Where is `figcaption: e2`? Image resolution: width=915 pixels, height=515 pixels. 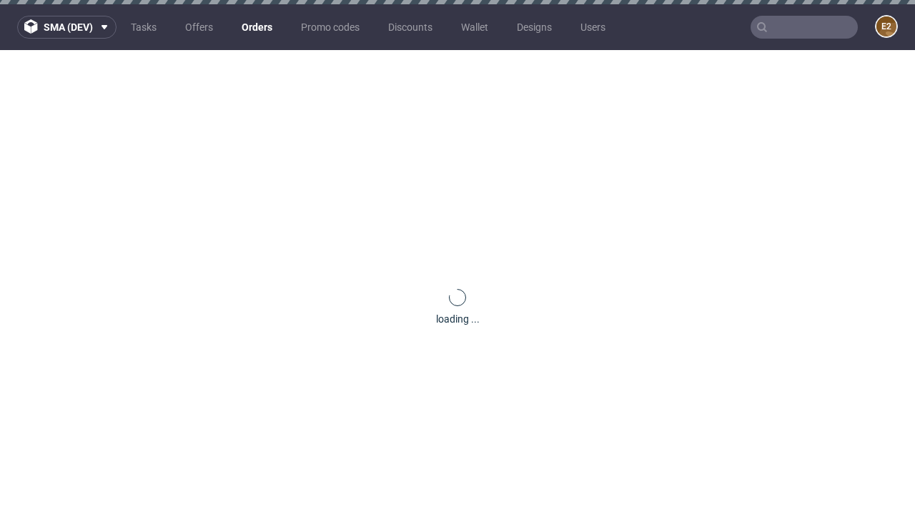
figcaption: e2 is located at coordinates (886, 26).